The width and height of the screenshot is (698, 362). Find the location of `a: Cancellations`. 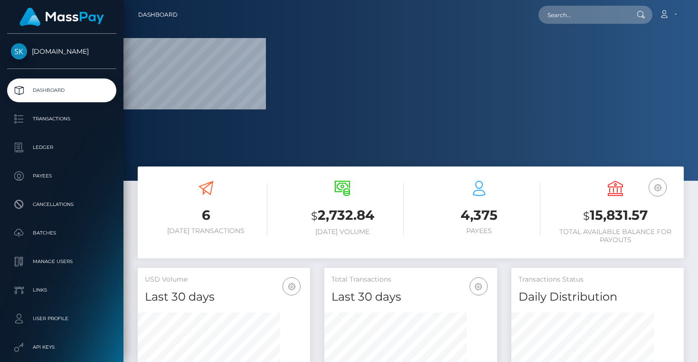

a: Cancellations is located at coordinates (62, 204).